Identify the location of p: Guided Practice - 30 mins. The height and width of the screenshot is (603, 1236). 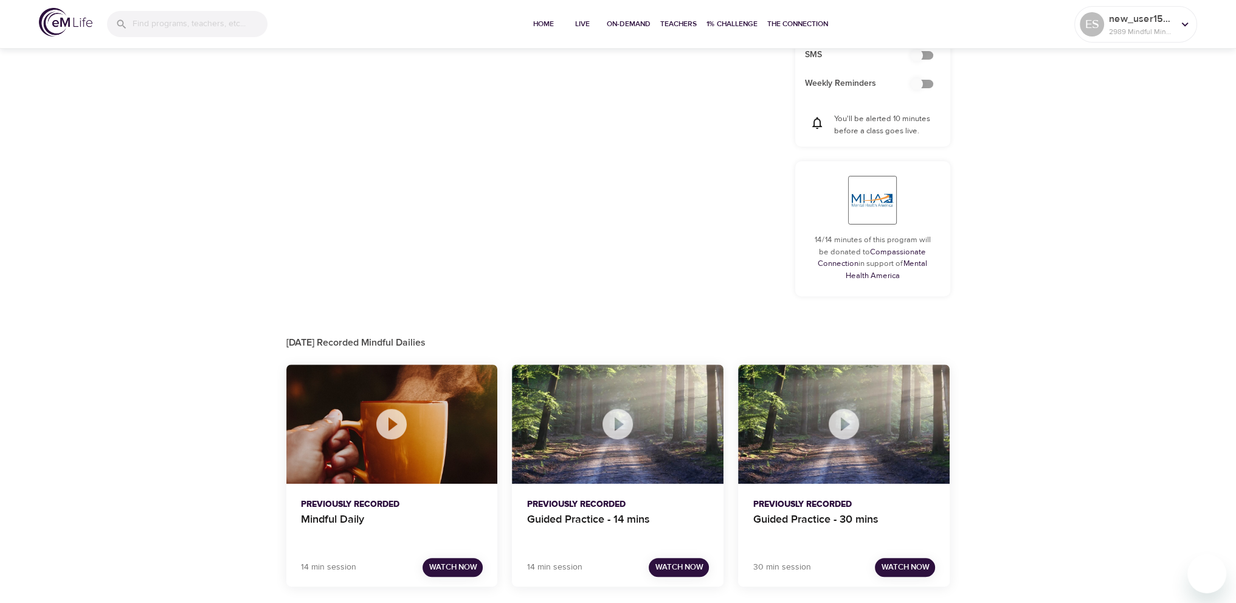
(844, 525).